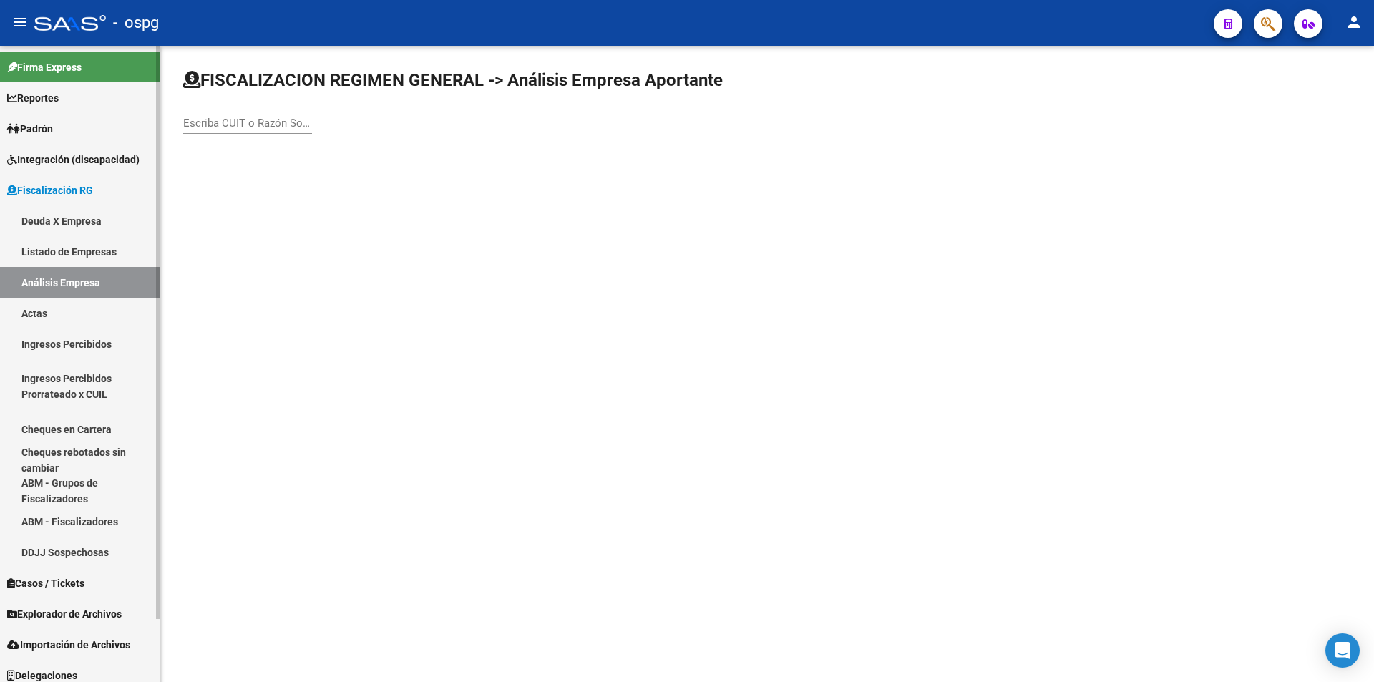  Describe the element at coordinates (20, 22) in the screenshot. I see `mat-icon: menu` at that location.